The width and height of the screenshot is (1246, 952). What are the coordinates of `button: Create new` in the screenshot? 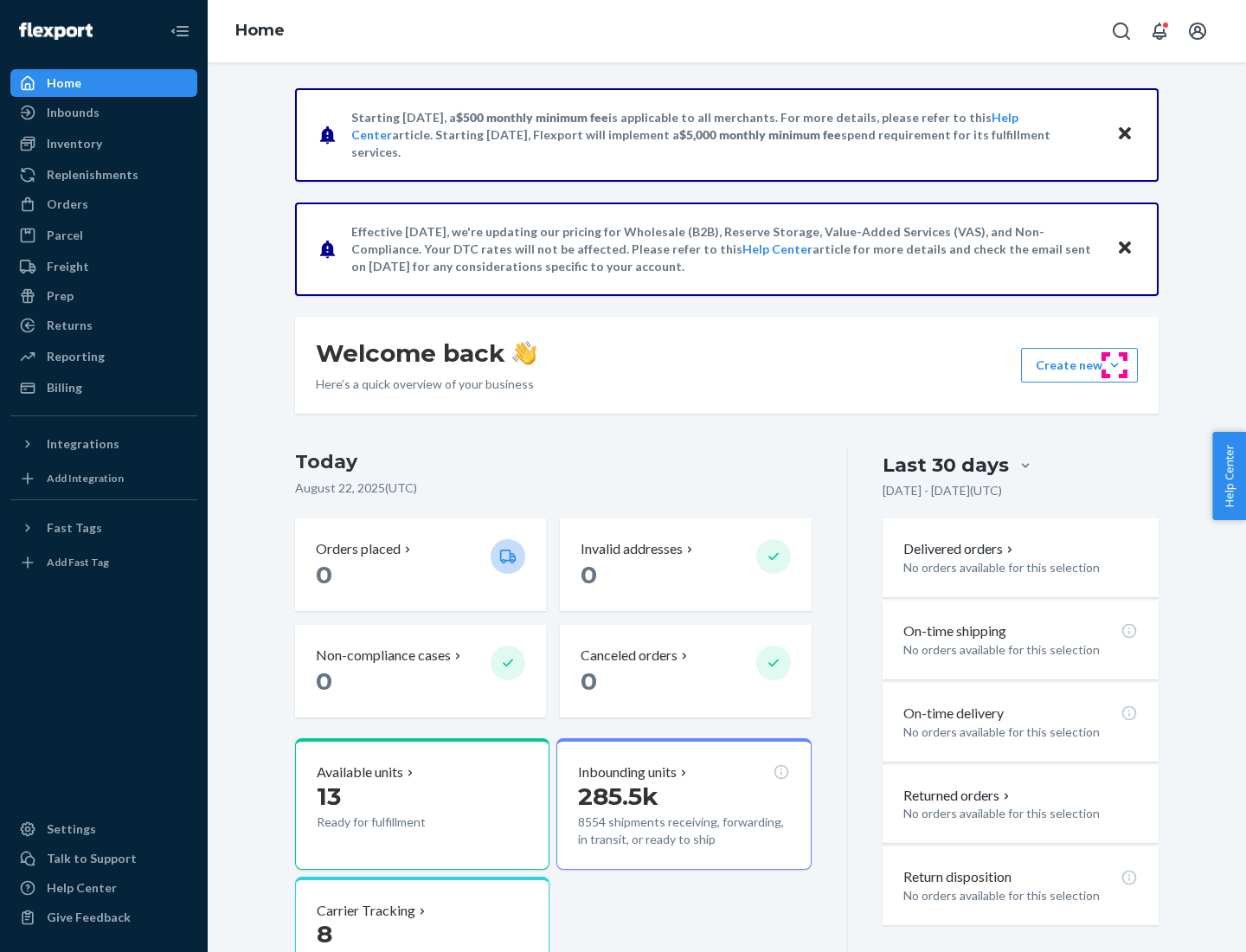 It's located at (1079, 365).